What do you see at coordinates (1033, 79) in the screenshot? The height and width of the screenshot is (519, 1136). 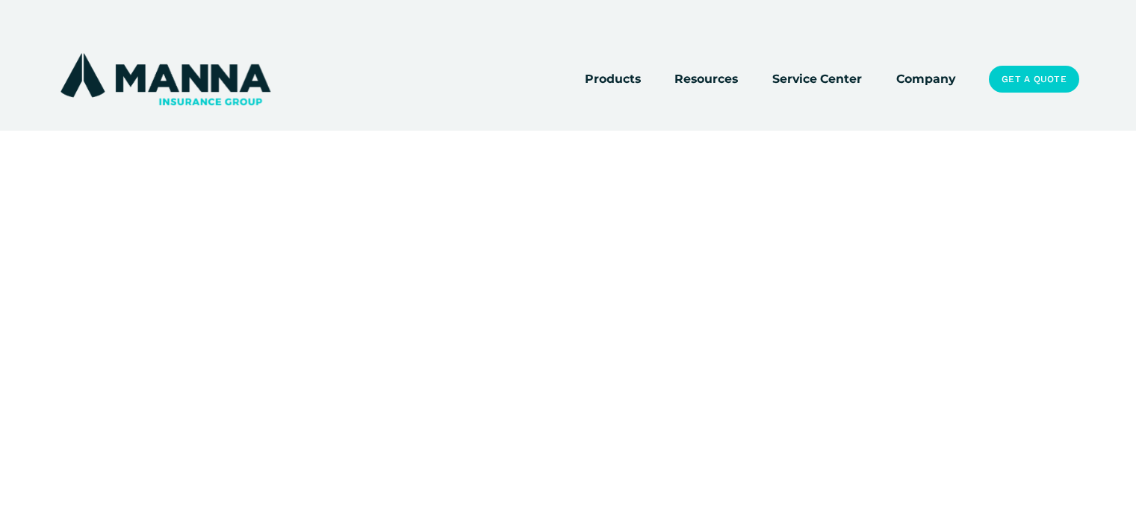 I see `a: Get a Quote` at bounding box center [1033, 79].